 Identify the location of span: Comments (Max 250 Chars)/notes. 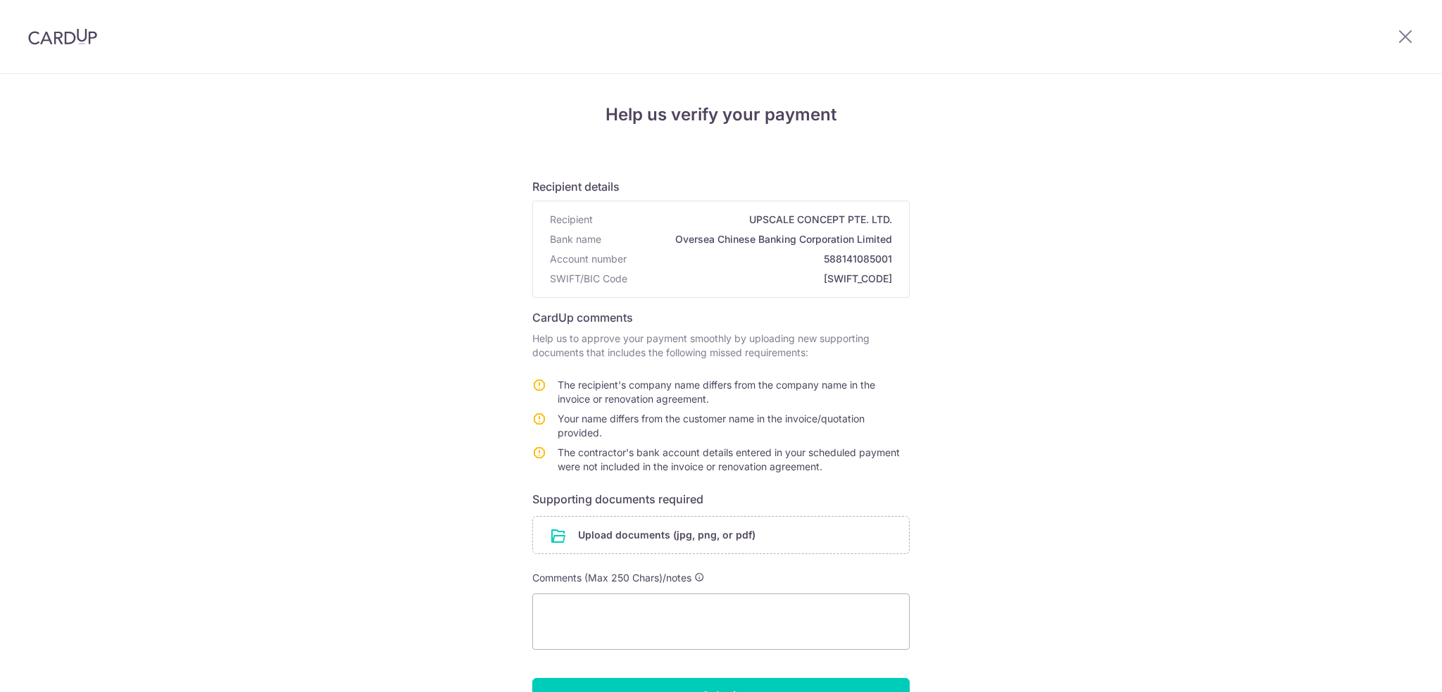
(612, 577).